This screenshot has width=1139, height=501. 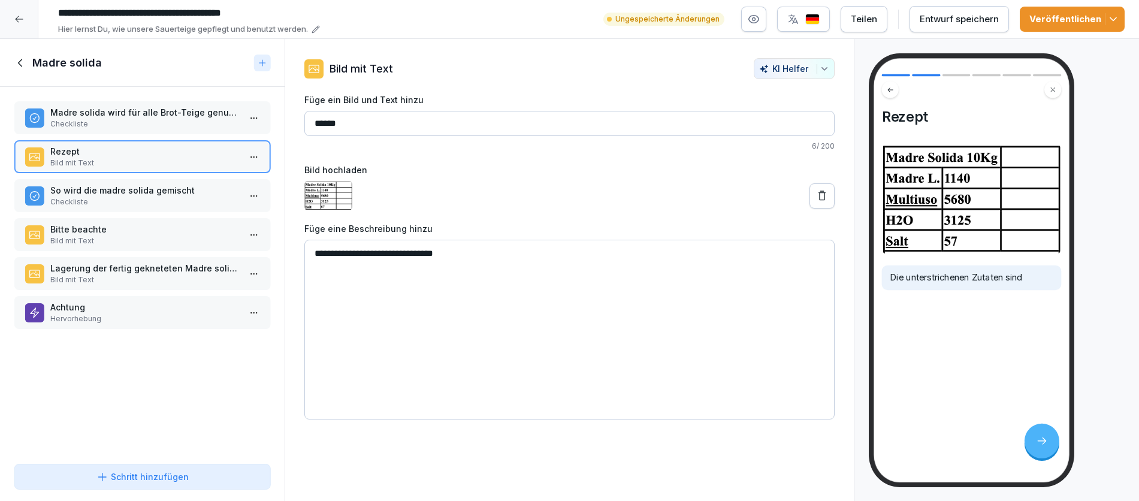 What do you see at coordinates (67, 63) in the screenshot?
I see `h1: Madre solida` at bounding box center [67, 63].